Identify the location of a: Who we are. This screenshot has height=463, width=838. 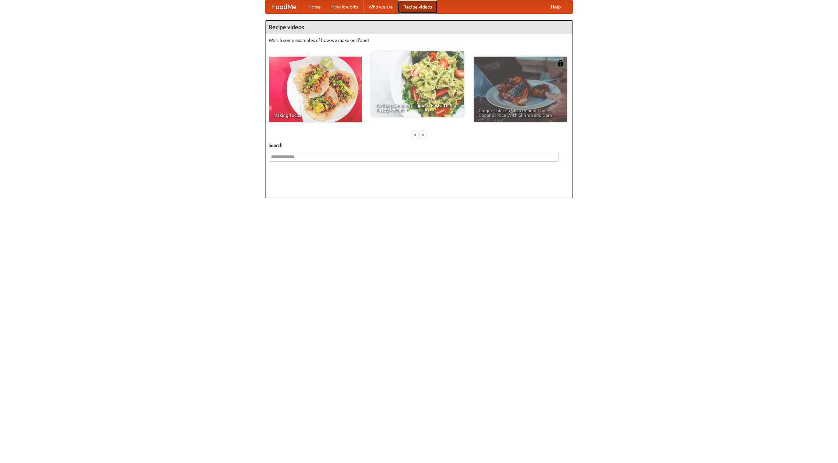
(381, 7).